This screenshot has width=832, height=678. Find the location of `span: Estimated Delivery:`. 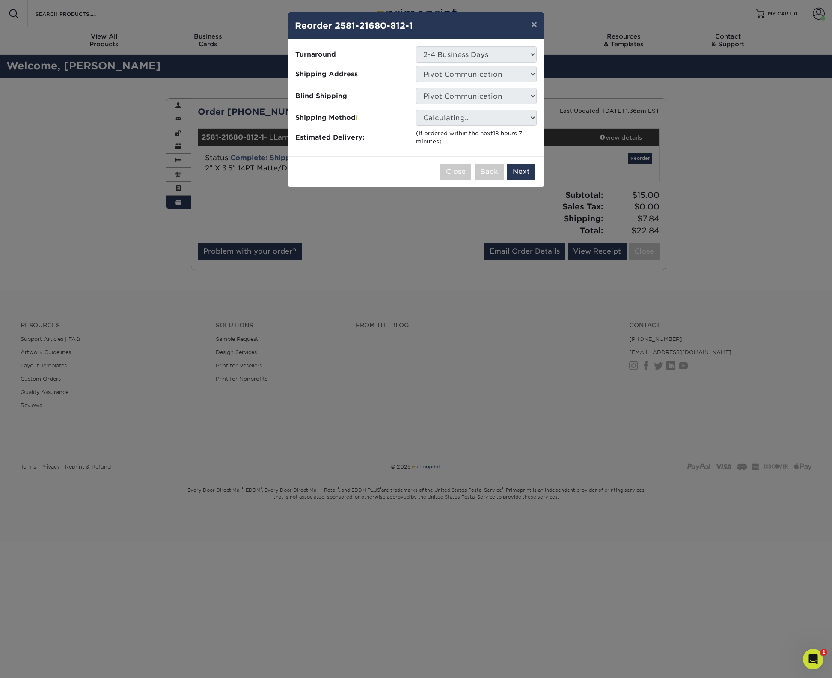

span: Estimated Delivery: is located at coordinates (352, 137).